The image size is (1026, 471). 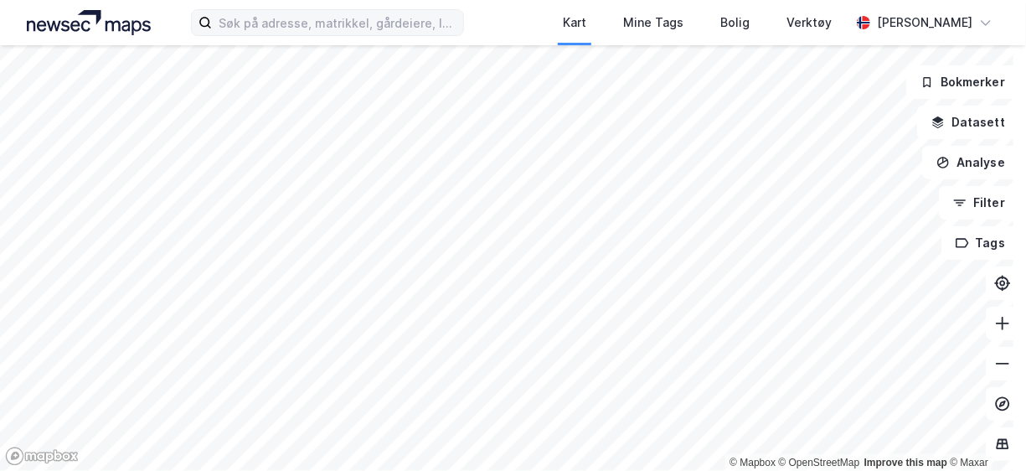 What do you see at coordinates (984, 430) in the screenshot?
I see `div: Kontrollprogram for chat` at bounding box center [984, 430].